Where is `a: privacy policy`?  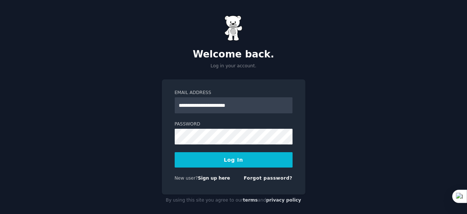
a: privacy policy is located at coordinates (284, 200).